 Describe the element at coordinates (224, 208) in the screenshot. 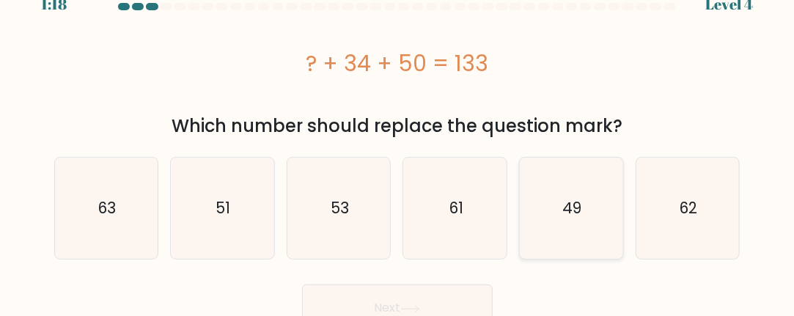

I see `text: 51` at that location.